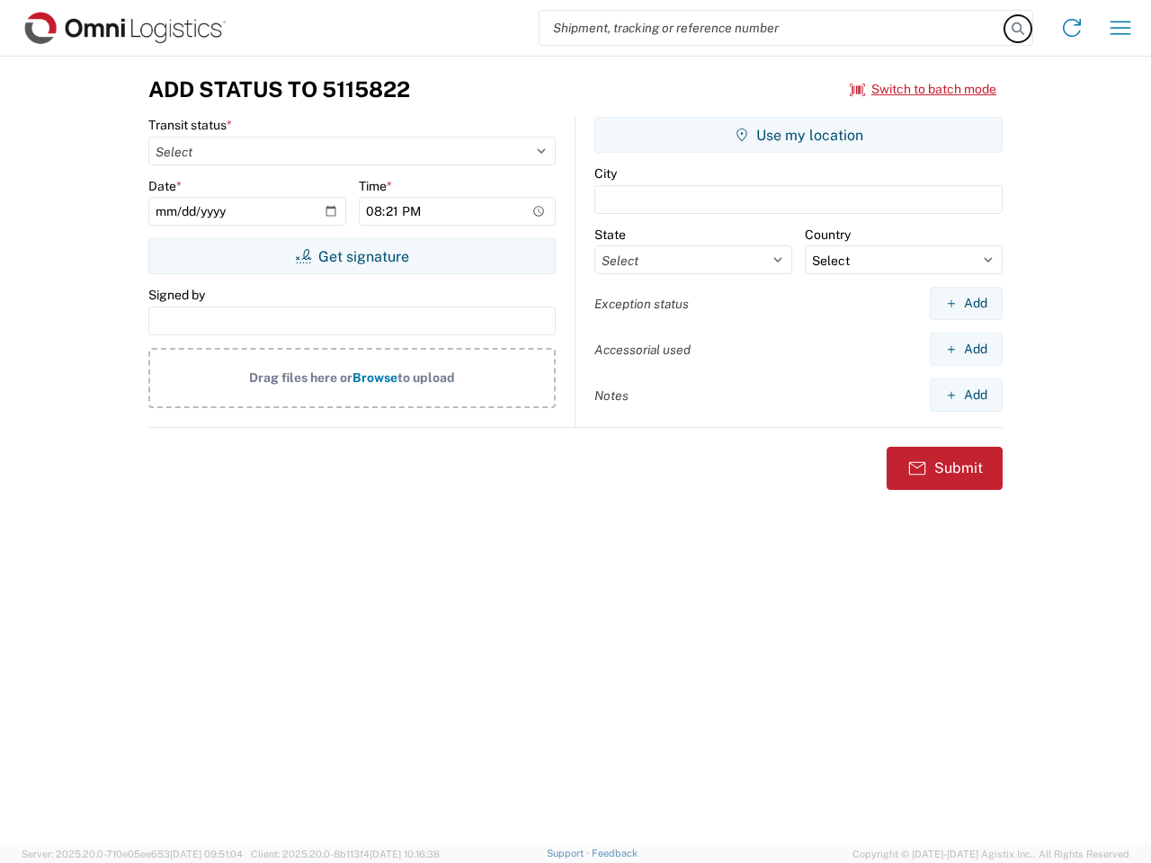 Image resolution: width=1151 pixels, height=863 pixels. I want to click on label: Date, so click(165, 186).